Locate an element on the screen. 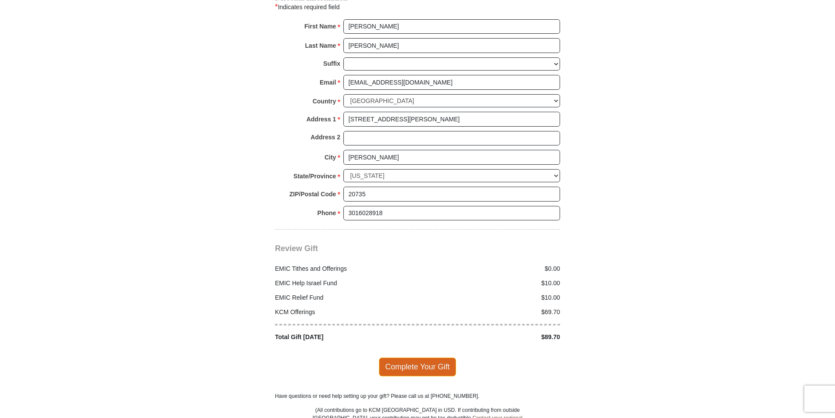 The image size is (835, 418). div: EMIC Relief Fund is located at coordinates (344, 298).